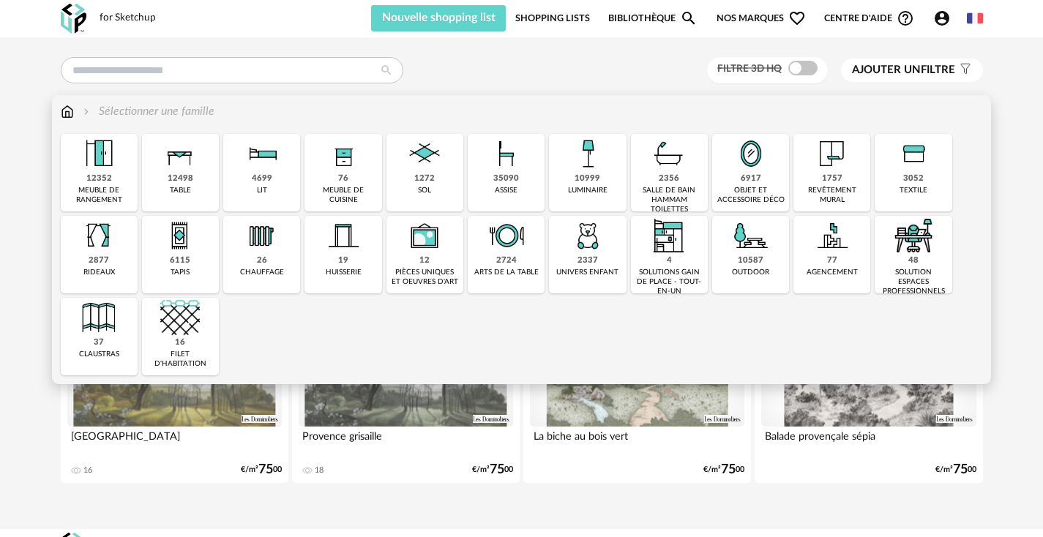 The height and width of the screenshot is (537, 1043). I want to click on div: assise, so click(506, 190).